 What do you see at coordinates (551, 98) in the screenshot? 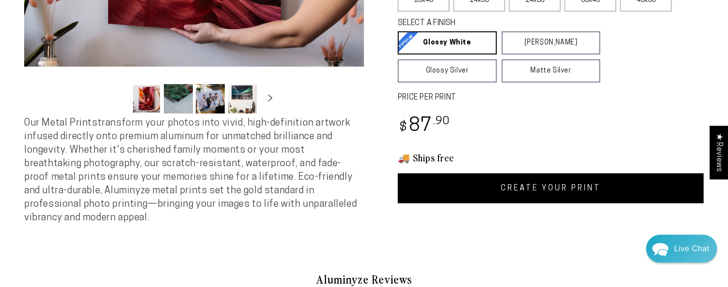
I see `label: PRICE PER PRINT` at bounding box center [551, 98].